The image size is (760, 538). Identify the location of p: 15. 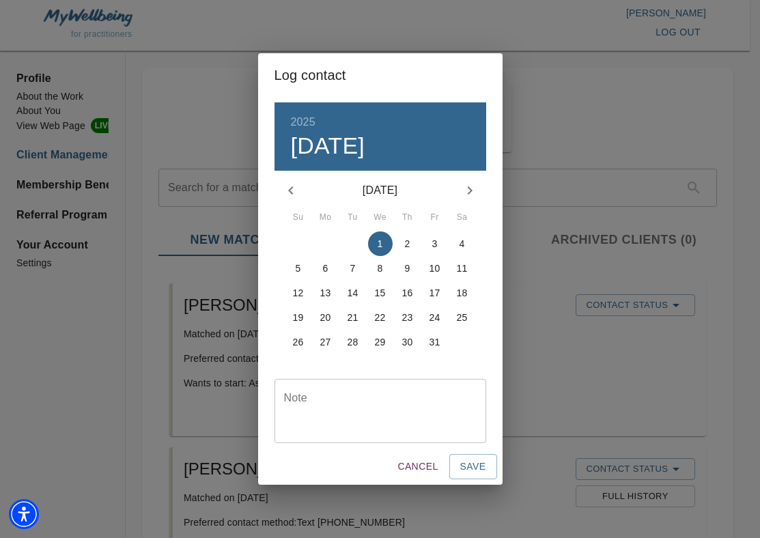
(381, 293).